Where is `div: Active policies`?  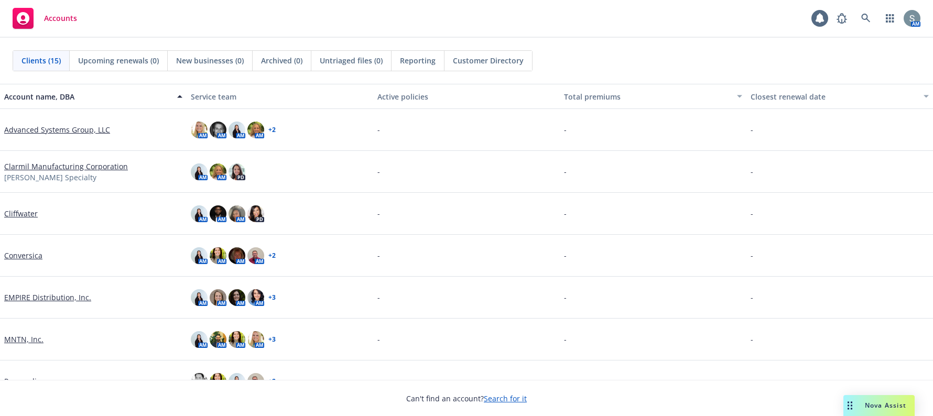 div: Active policies is located at coordinates (467, 96).